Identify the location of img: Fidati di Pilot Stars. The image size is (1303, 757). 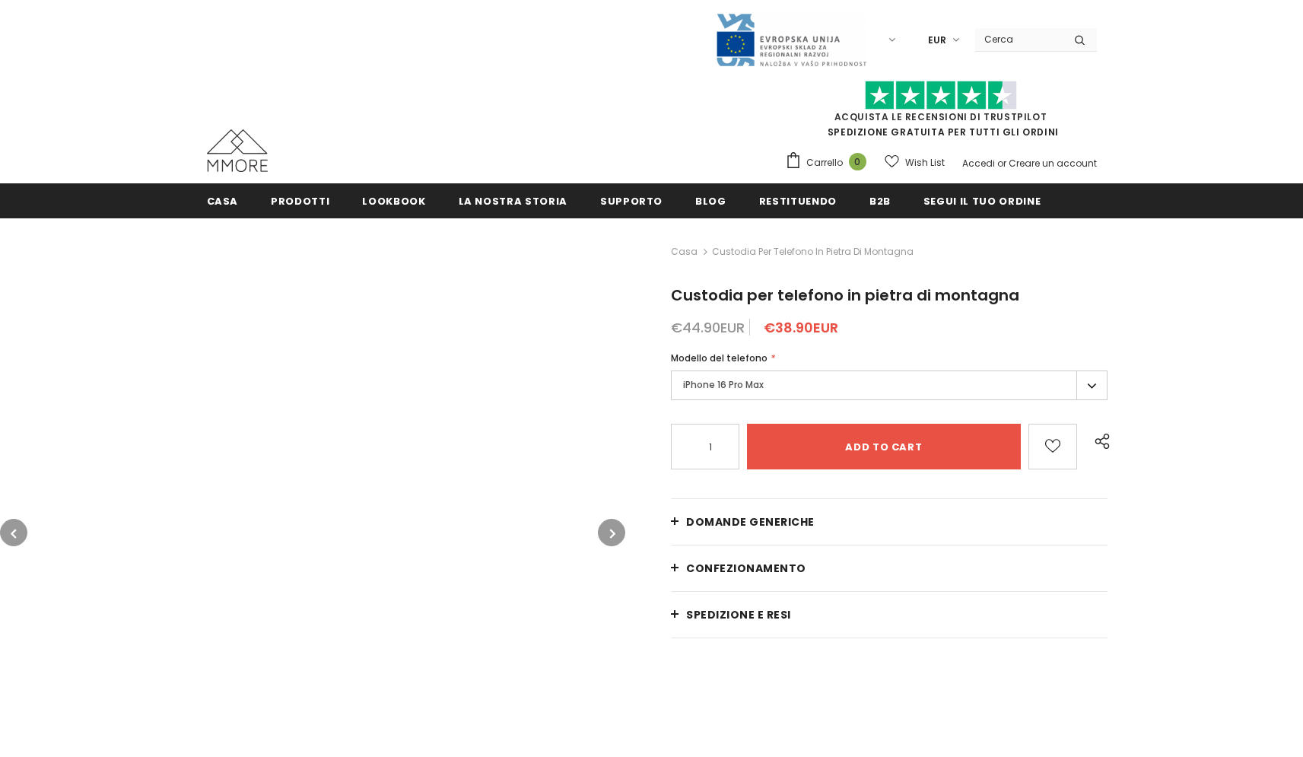
(941, 95).